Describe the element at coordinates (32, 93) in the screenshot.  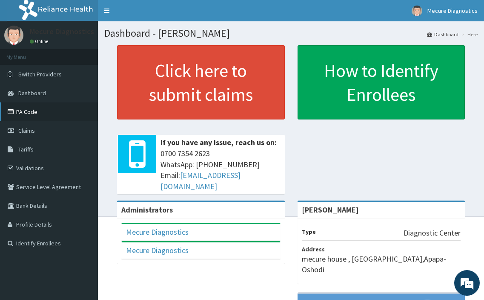
I see `span: Dashboard` at that location.